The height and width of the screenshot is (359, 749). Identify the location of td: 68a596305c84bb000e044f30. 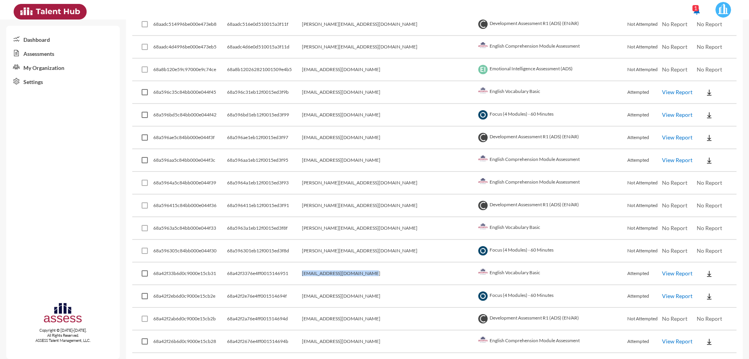
(190, 251).